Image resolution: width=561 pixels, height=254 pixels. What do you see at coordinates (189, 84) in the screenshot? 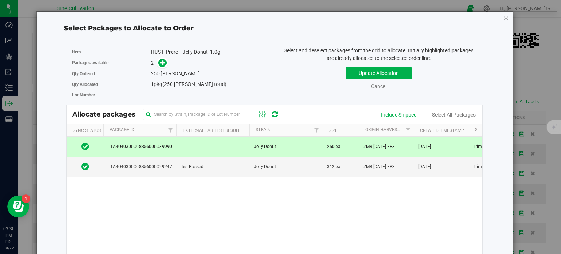
I see `span: pkg` at bounding box center [189, 84].